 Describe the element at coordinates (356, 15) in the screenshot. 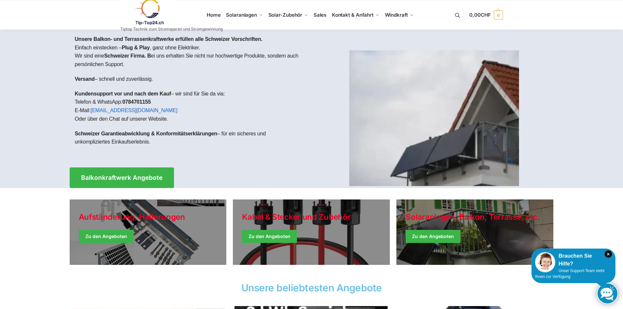

I see `a: Kontakt & Anfahrt` at that location.